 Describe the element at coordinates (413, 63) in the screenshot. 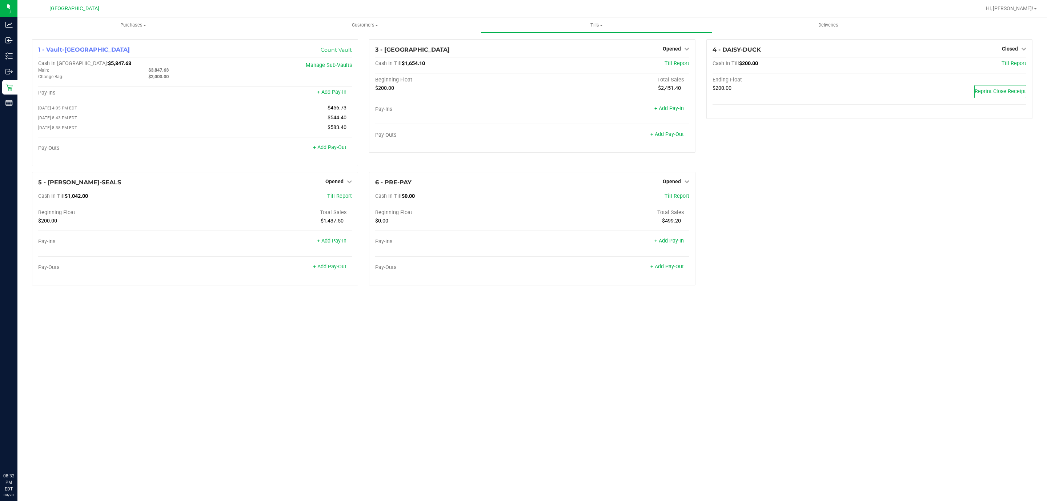

I see `span: $1,654.10` at that location.